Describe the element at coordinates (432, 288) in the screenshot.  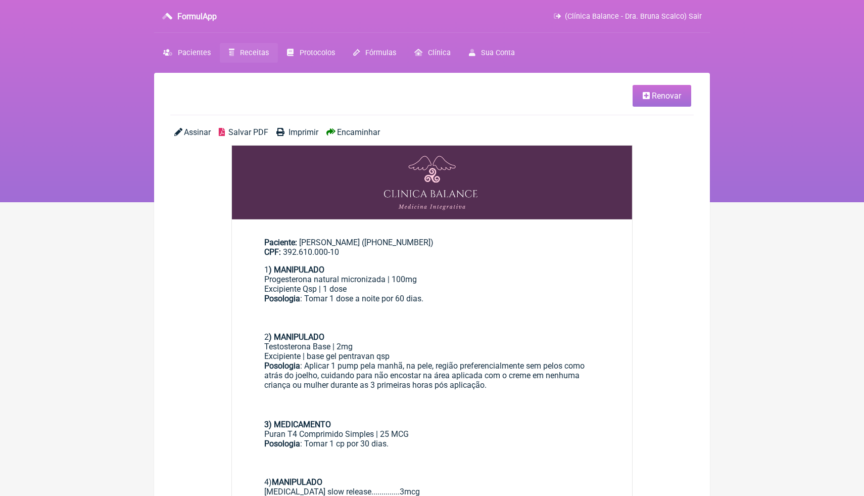
I see `div: Excipiente Qsp | 1 dose` at that location.